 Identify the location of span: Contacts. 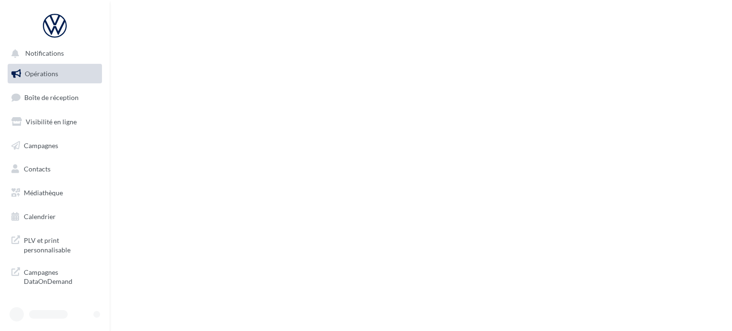
(37, 169).